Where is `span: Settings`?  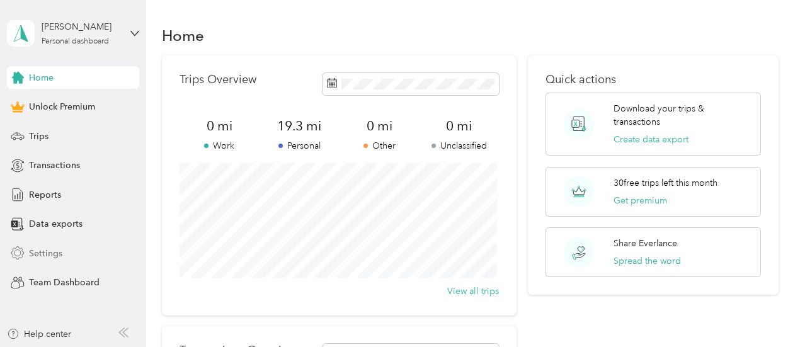 span: Settings is located at coordinates (45, 253).